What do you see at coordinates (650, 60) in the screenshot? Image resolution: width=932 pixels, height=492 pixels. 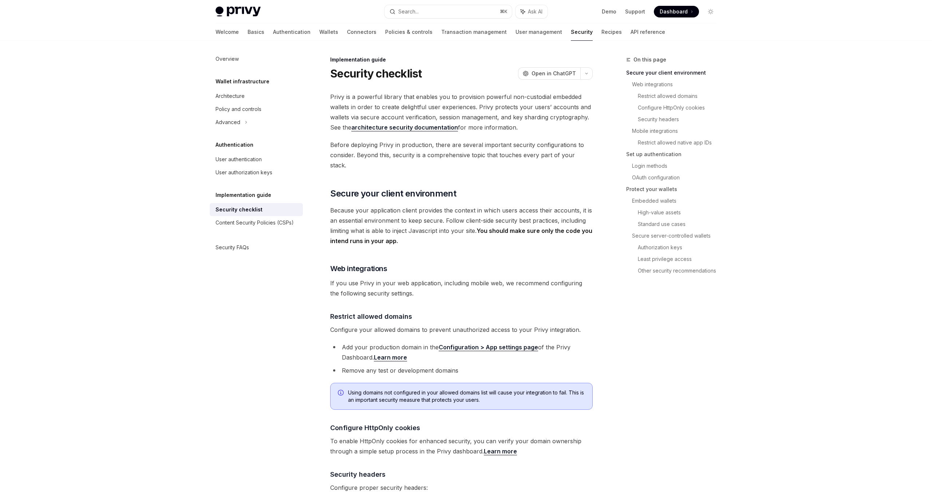 I see `span: On this page` at bounding box center [650, 60].